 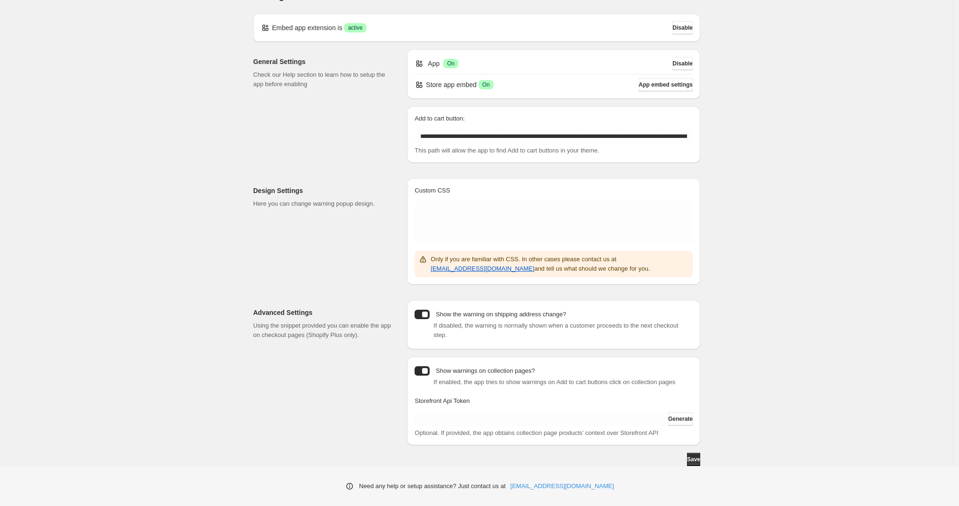 What do you see at coordinates (322, 312) in the screenshot?
I see `h2: Advanced Settings` at bounding box center [322, 312].